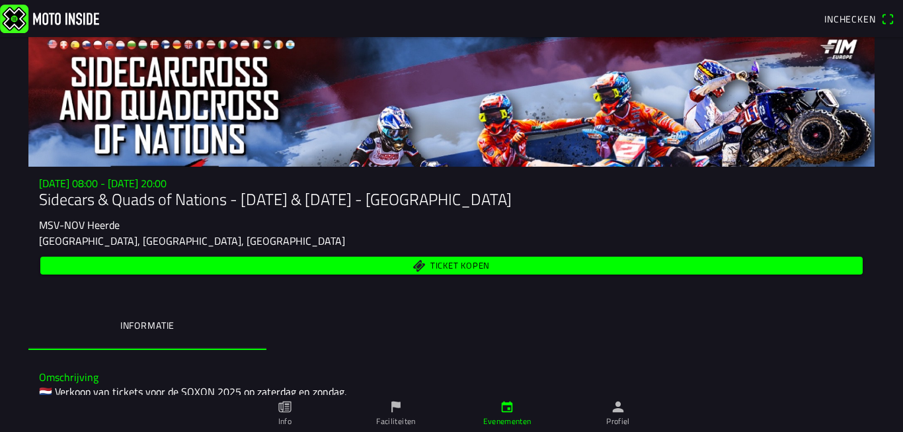 Image resolution: width=903 pixels, height=432 pixels. Describe the element at coordinates (285, 407) in the screenshot. I see `ion-icon: paper` at that location.